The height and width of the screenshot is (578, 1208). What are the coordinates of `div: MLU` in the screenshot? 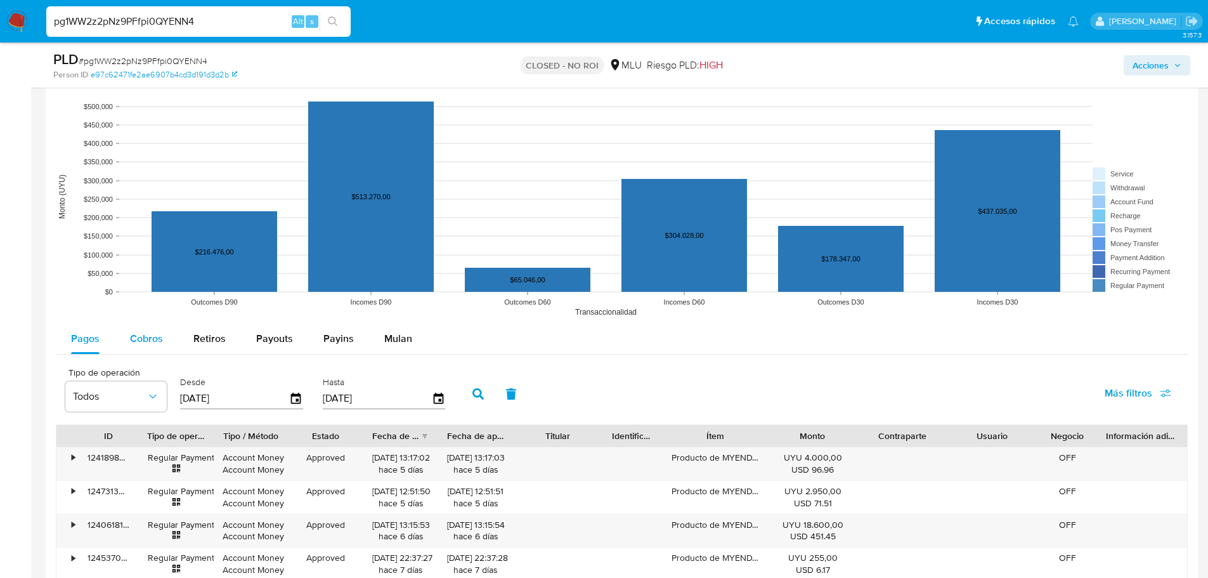 It's located at (625, 65).